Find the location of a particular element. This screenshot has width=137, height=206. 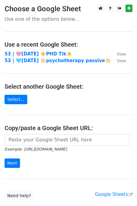

h4: Use a recent Google Sheet: is located at coordinates (69, 44).